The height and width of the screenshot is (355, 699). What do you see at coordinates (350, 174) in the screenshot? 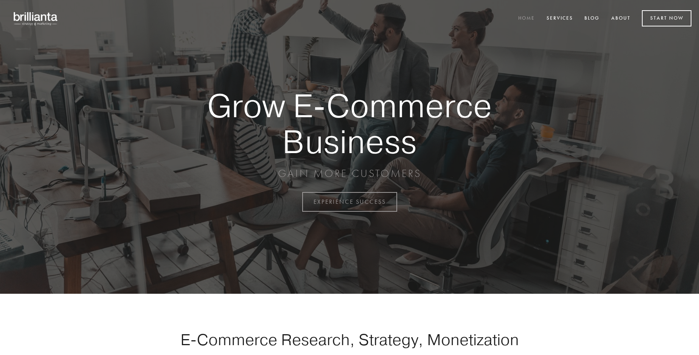
I see `p: GAIN MORE CUSTOMERS` at bounding box center [350, 174].